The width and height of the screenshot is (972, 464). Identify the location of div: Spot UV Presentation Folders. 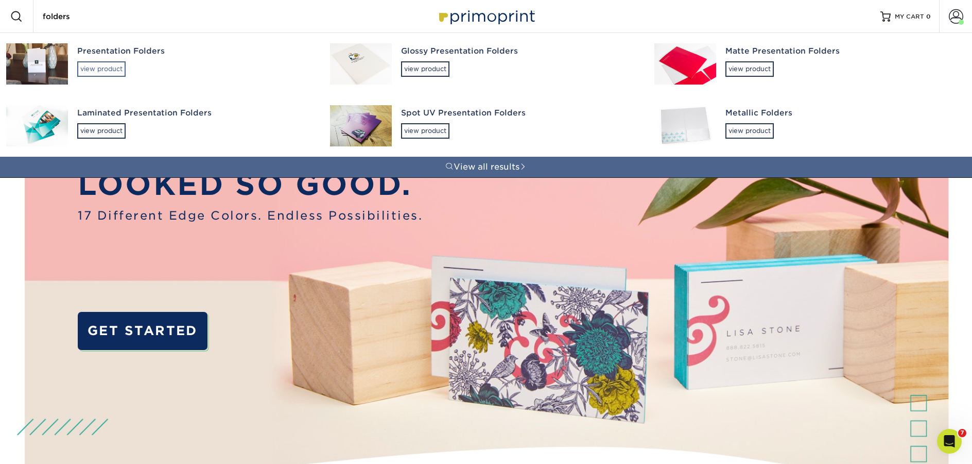
(518, 113).